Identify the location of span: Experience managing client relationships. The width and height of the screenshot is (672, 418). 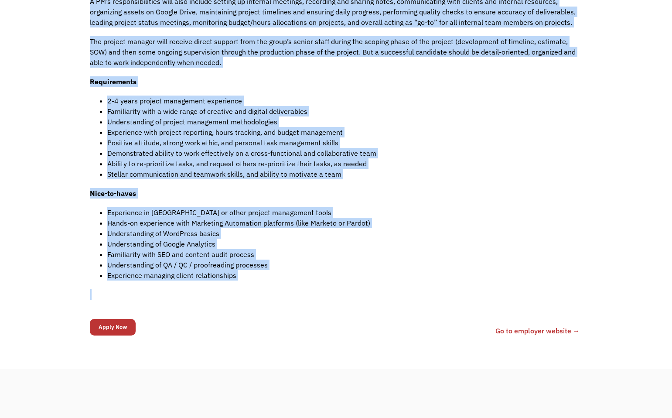
(172, 275).